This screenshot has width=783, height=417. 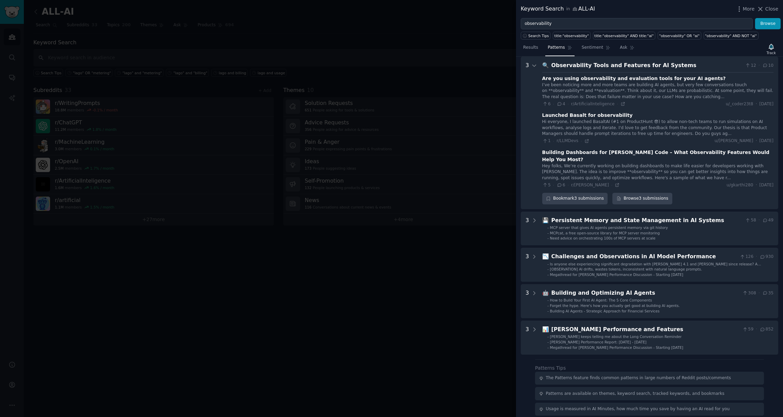 What do you see at coordinates (546, 185) in the screenshot?
I see `span: 5` at bounding box center [546, 185].